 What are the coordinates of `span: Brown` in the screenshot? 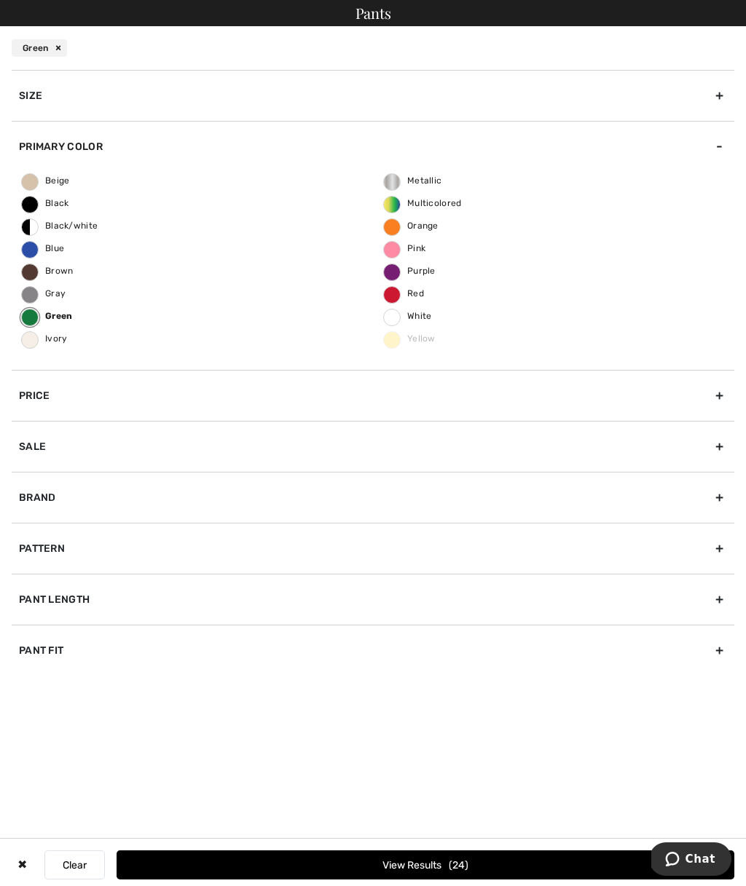 It's located at (47, 271).